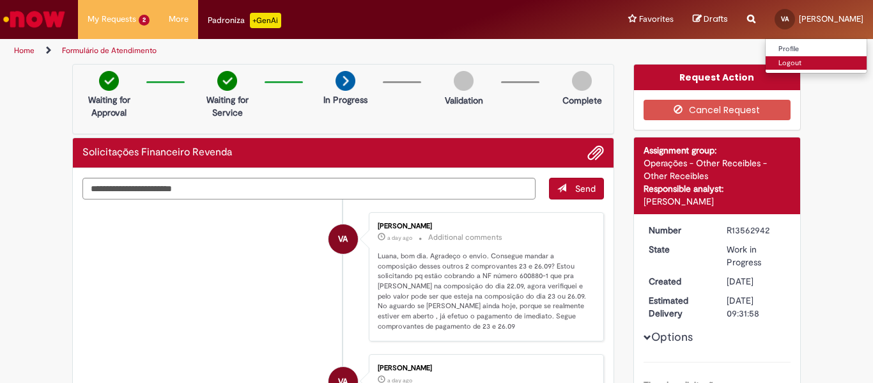 The width and height of the screenshot is (873, 383). I want to click on div: Request Action, so click(717, 77).